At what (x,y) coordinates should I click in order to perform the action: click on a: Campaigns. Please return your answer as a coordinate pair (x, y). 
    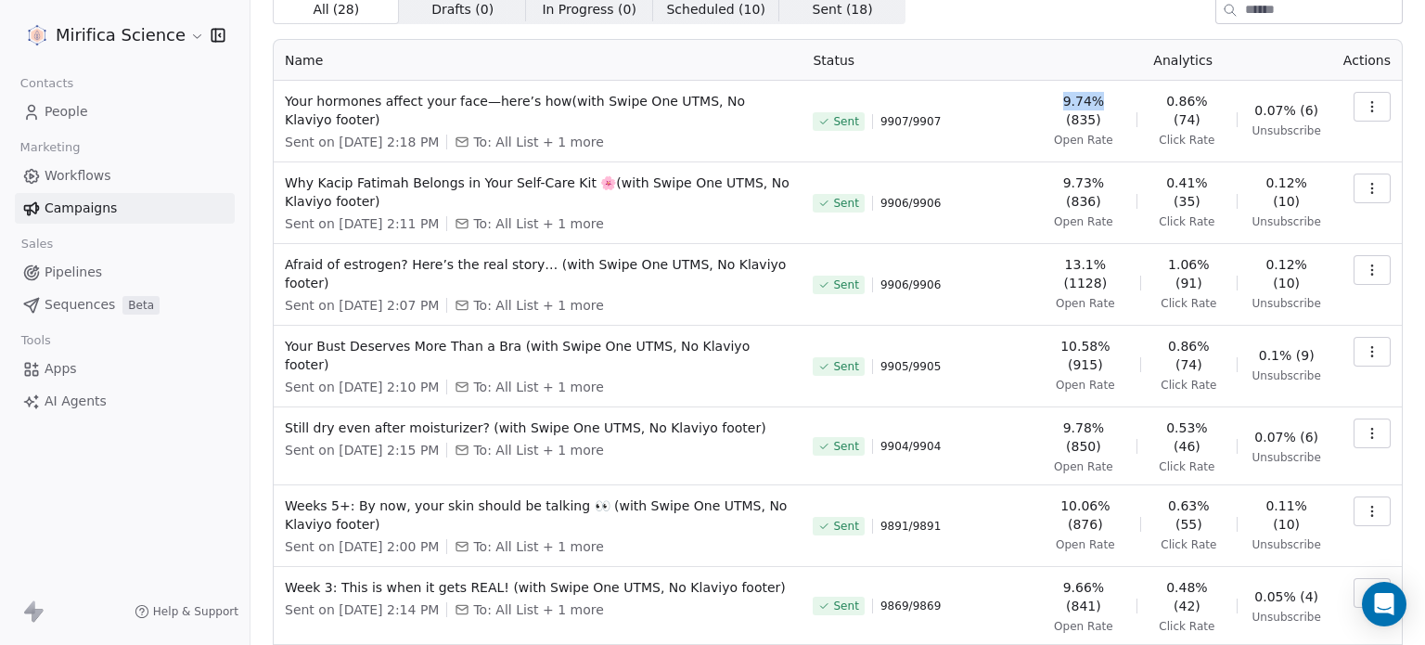
    Looking at the image, I should click on (124, 208).